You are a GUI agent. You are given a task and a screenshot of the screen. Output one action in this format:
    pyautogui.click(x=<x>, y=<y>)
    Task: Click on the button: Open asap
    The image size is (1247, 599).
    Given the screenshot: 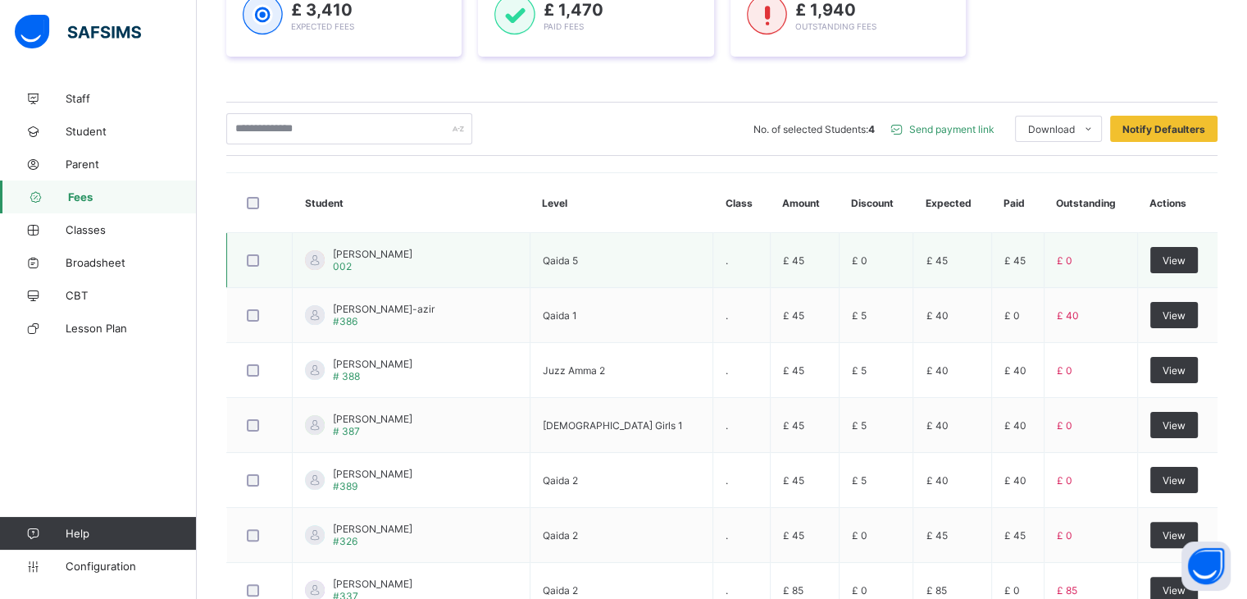 What is the action you would take?
    pyautogui.click(x=1206, y=566)
    